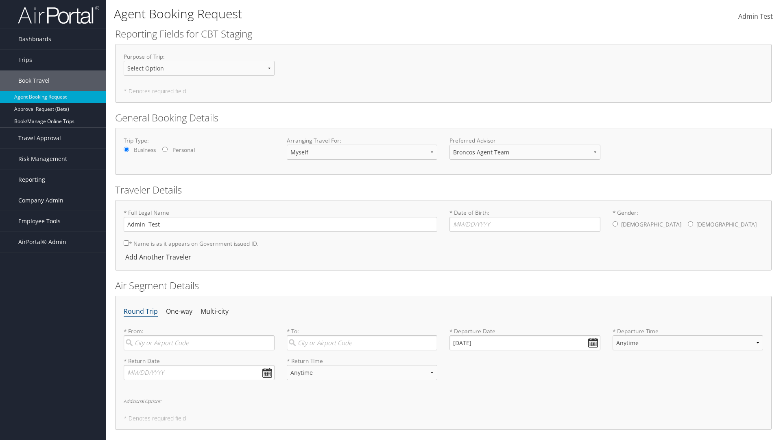 The width and height of the screenshot is (781, 440). Describe the element at coordinates (199, 361) in the screenshot. I see `label: * Return Date` at that location.